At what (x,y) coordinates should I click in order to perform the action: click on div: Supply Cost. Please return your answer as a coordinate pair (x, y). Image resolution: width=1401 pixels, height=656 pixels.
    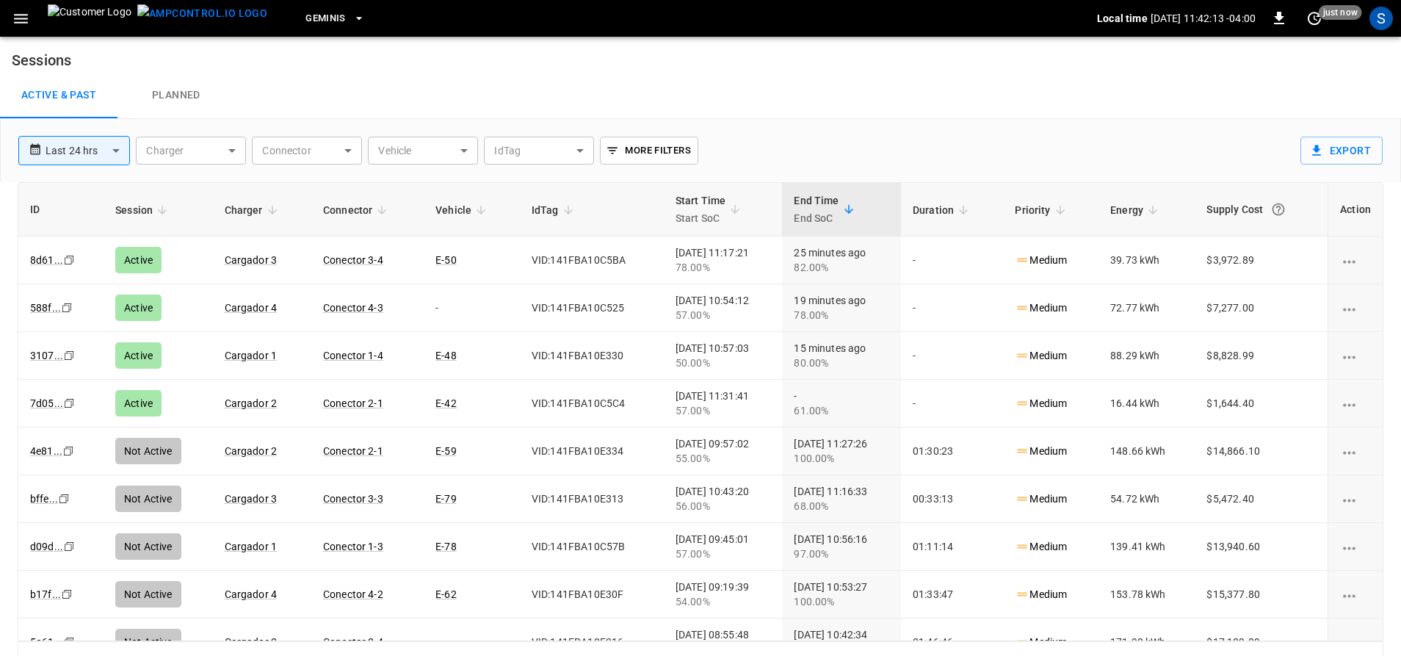
    Looking at the image, I should click on (1261, 209).